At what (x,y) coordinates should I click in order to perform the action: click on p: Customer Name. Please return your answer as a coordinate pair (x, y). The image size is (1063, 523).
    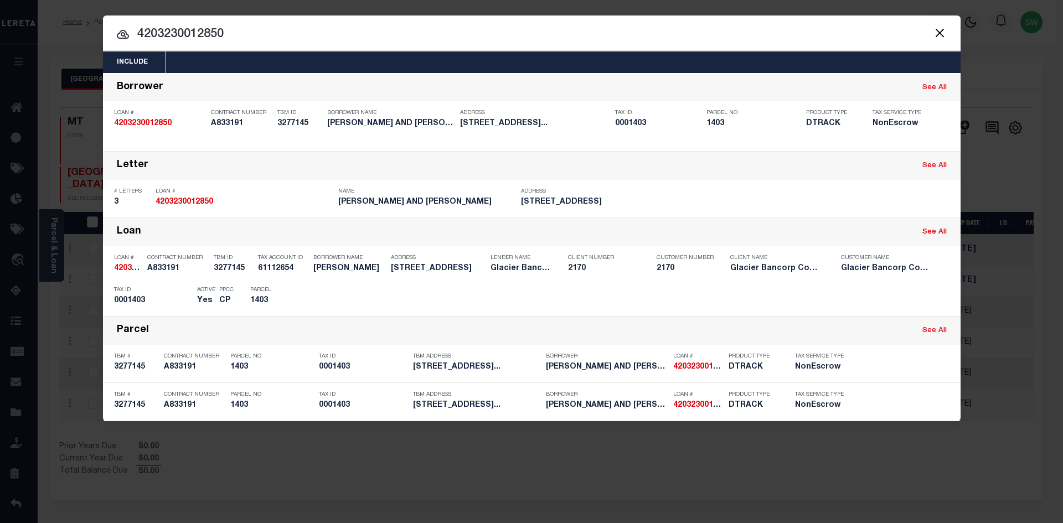
    Looking at the image, I should click on (888, 258).